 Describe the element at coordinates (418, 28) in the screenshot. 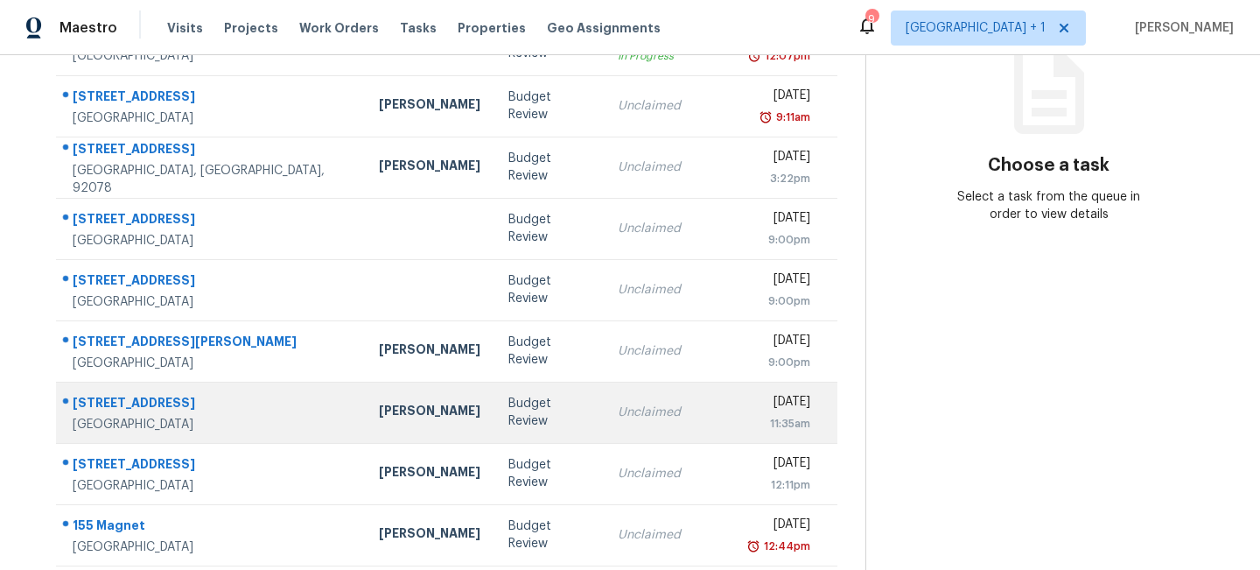

I see `span: Tasks` at that location.